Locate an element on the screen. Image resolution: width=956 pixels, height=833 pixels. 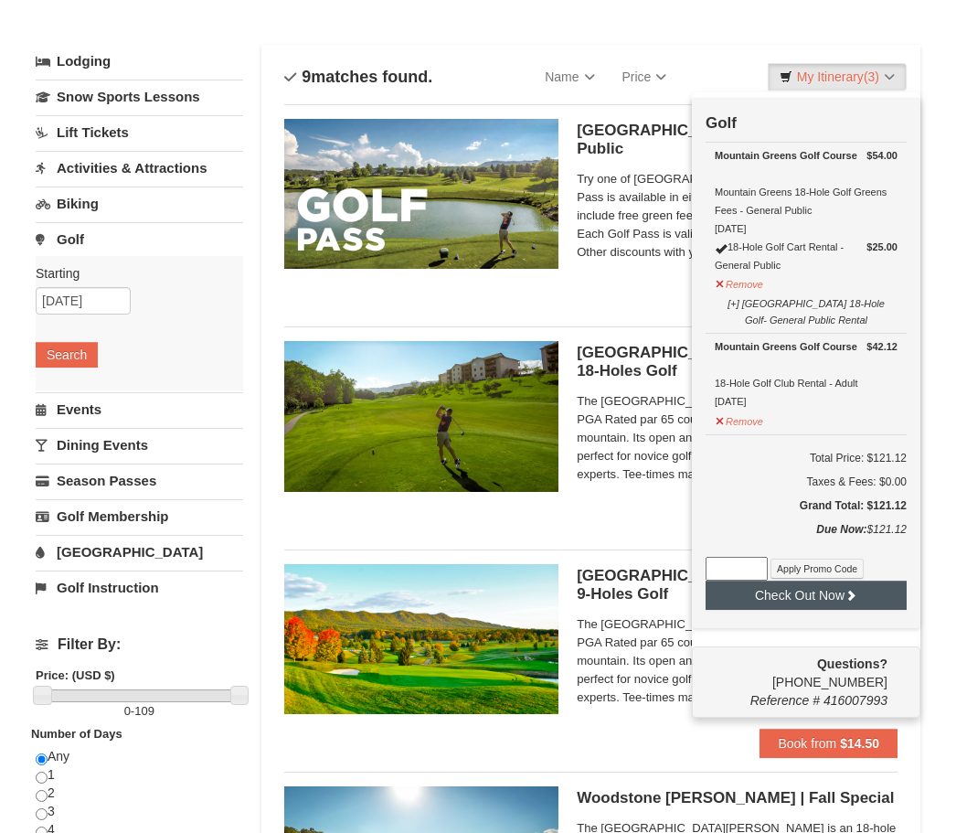
a: My Itinerary(3) is located at coordinates (837, 77).